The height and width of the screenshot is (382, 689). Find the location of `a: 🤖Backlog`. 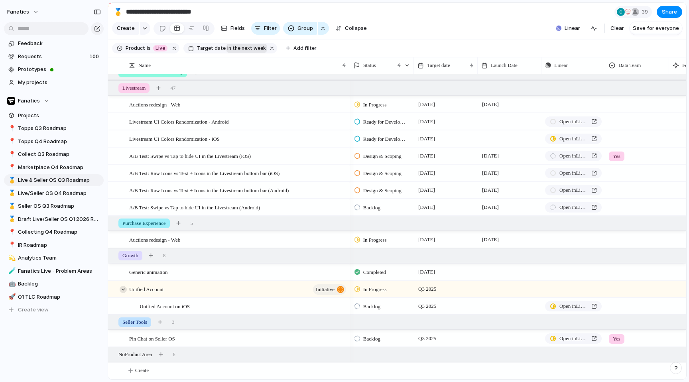

a: 🤖Backlog is located at coordinates (54, 284).